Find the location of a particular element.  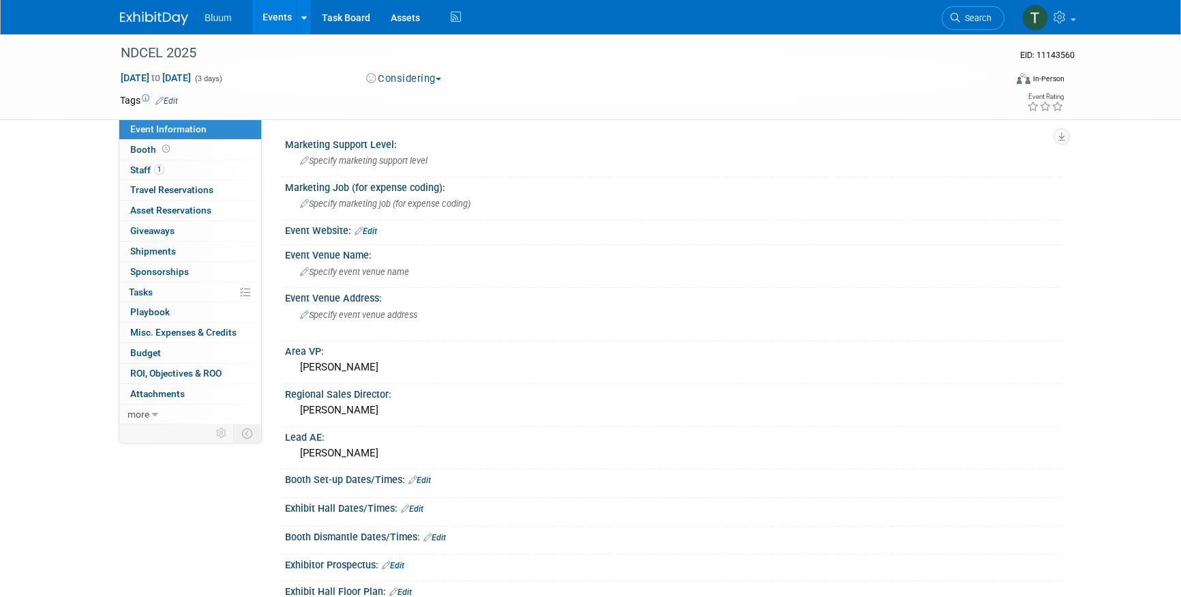

div: Event Venue Address: is located at coordinates (673, 296).